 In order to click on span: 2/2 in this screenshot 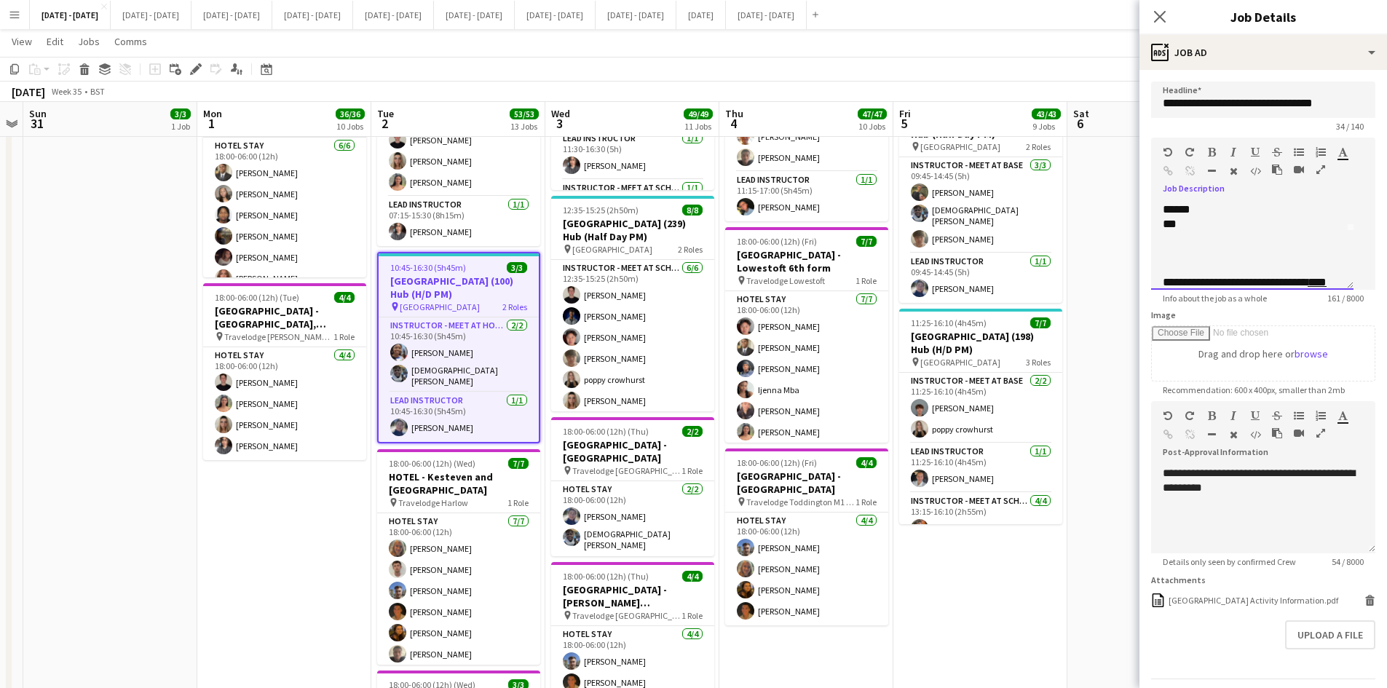, I will do `click(692, 431)`.